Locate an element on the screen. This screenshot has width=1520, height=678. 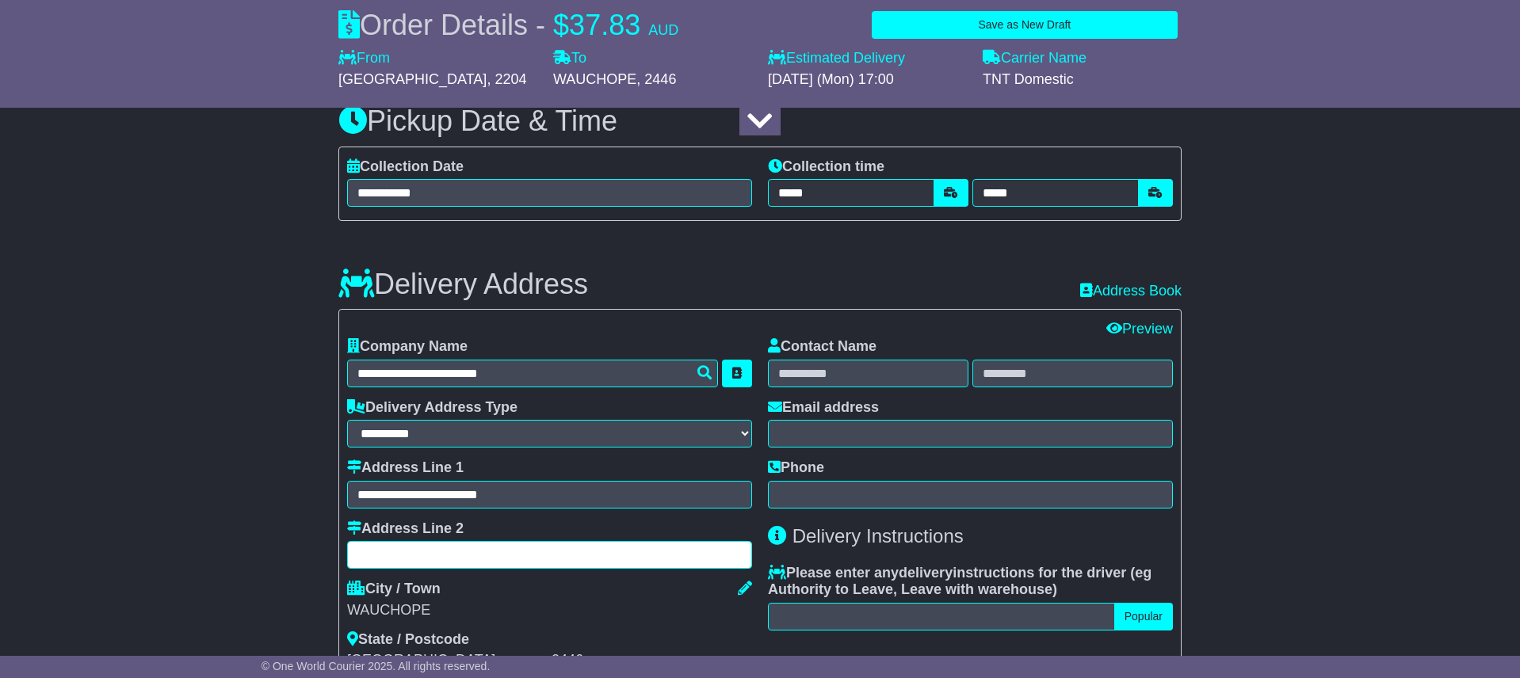
label: Address Line 1 is located at coordinates (405, 468).